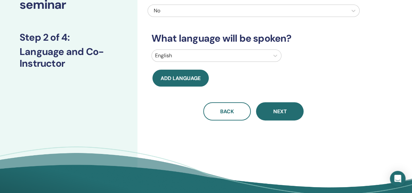 This screenshot has height=193, width=412. I want to click on span: Next, so click(280, 111).